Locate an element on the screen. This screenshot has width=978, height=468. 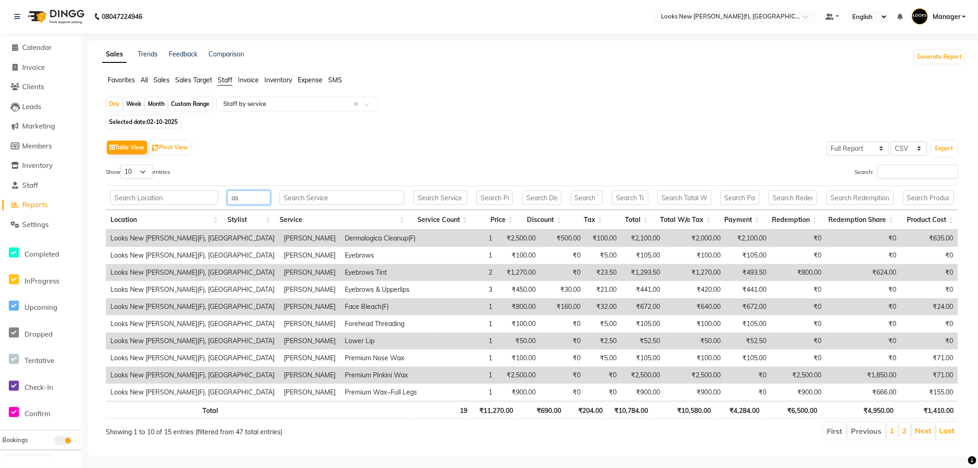
span: Sales is located at coordinates (161, 80).